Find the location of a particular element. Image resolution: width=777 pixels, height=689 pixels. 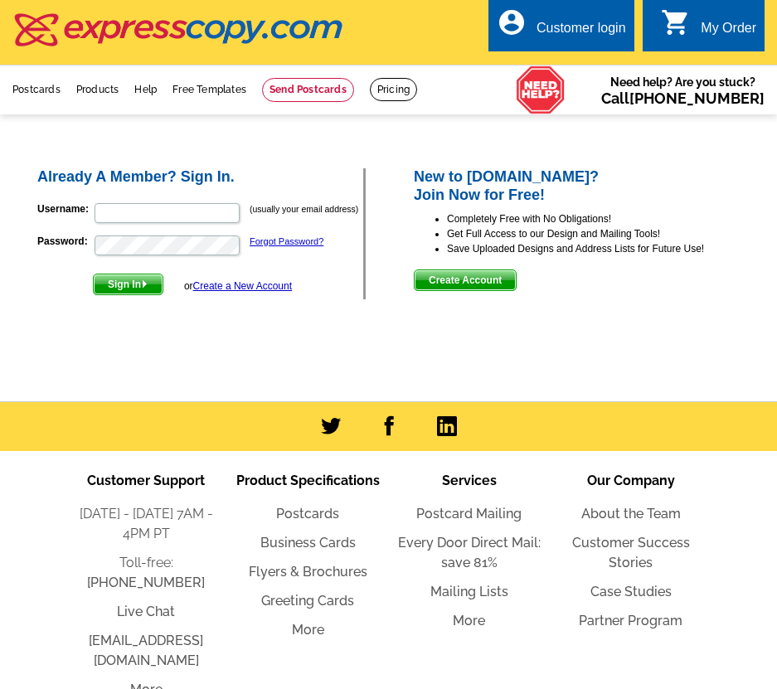

div: Customer login is located at coordinates (581, 32).